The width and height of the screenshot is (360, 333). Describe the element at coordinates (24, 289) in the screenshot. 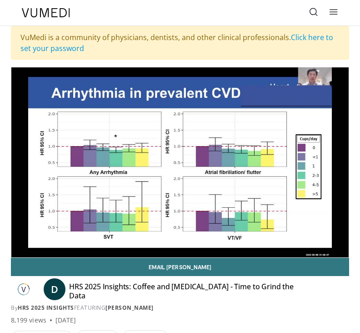

I see `img: HRS 2025 Insights` at that location.